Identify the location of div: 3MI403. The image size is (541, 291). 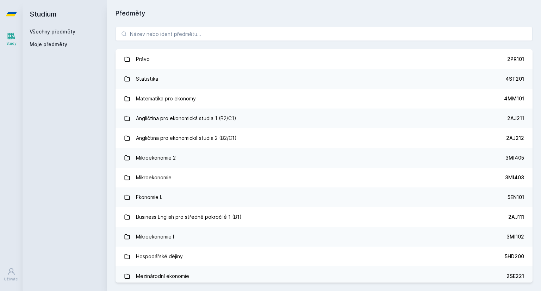
(515, 178).